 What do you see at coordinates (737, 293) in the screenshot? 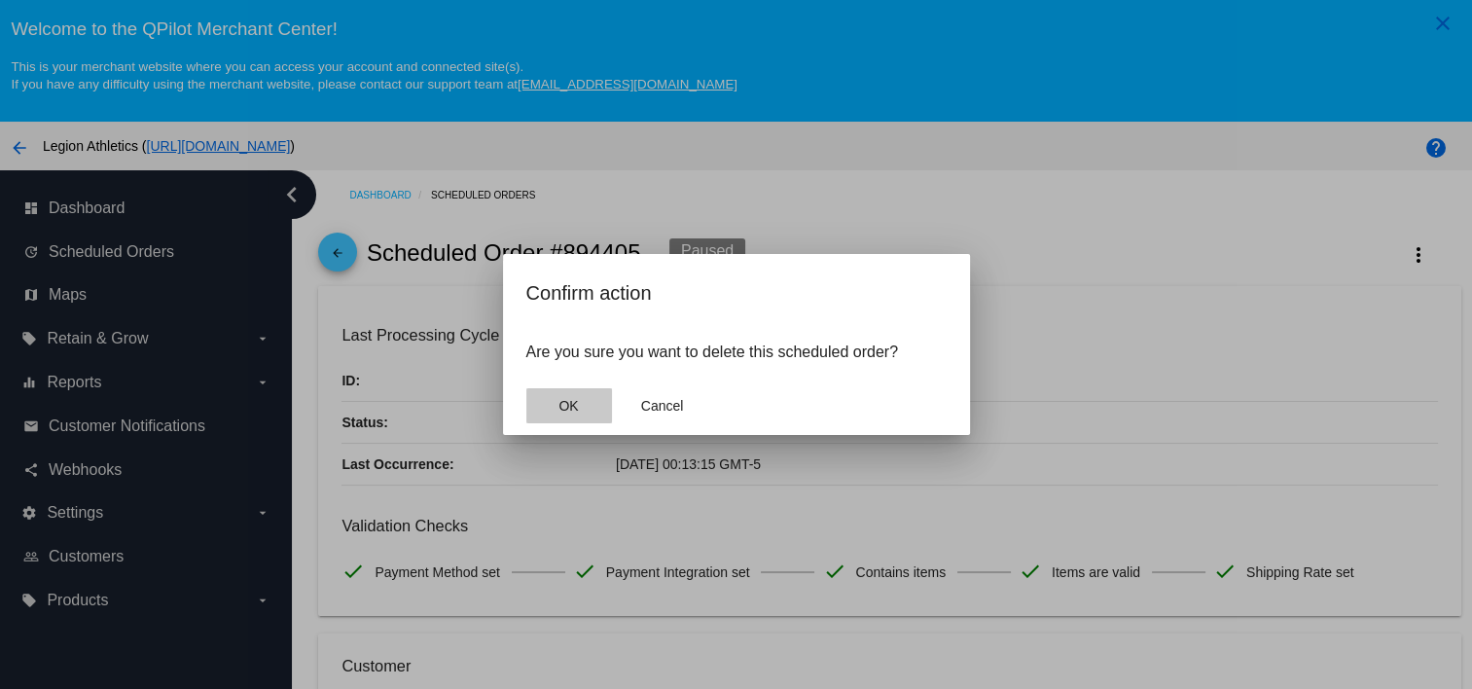
I see `h2: Confirm action` at bounding box center [737, 293].